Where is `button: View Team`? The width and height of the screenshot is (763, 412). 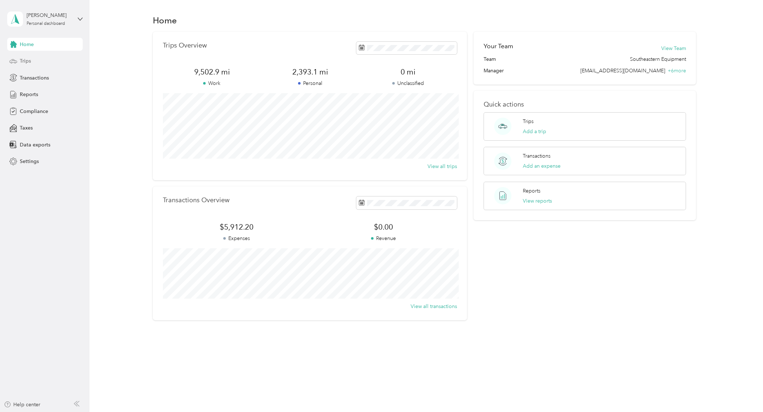
button: View Team is located at coordinates (674, 48).